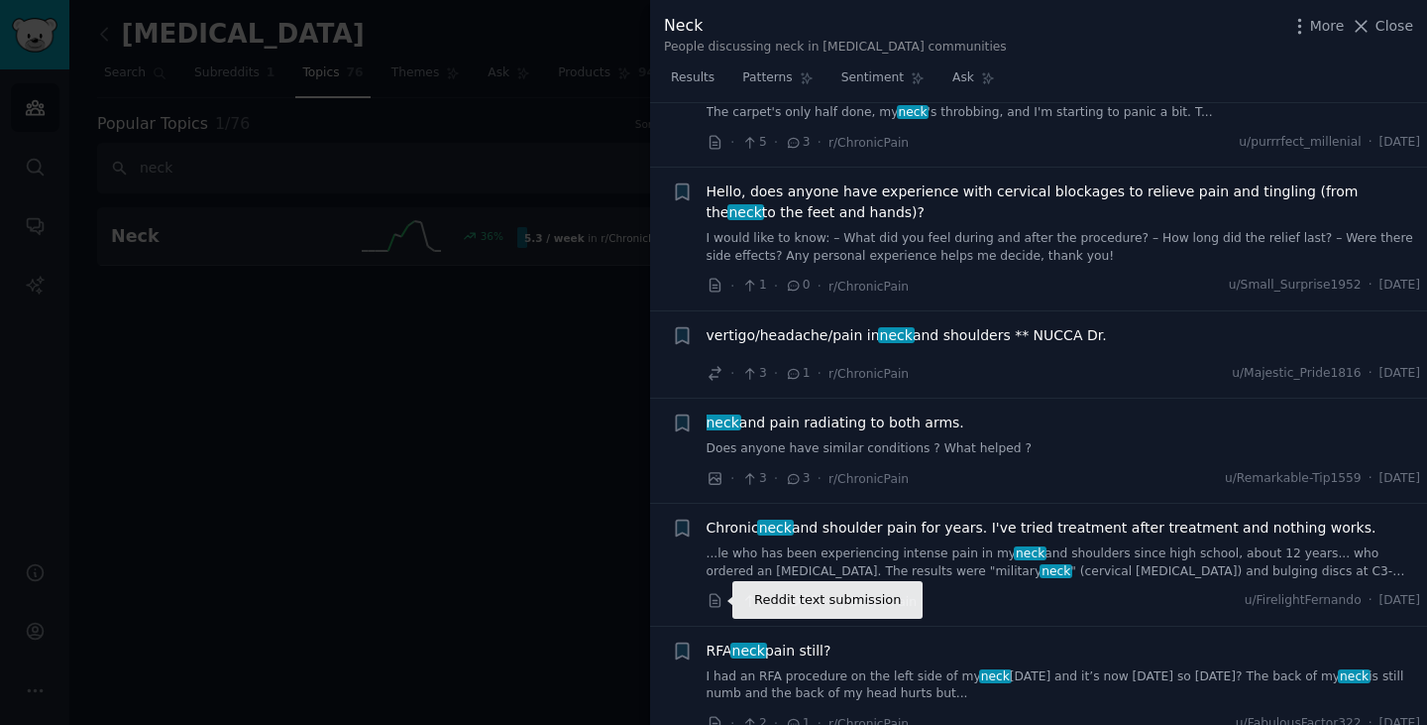  Describe the element at coordinates (1395, 26) in the screenshot. I see `span: Close` at that location.